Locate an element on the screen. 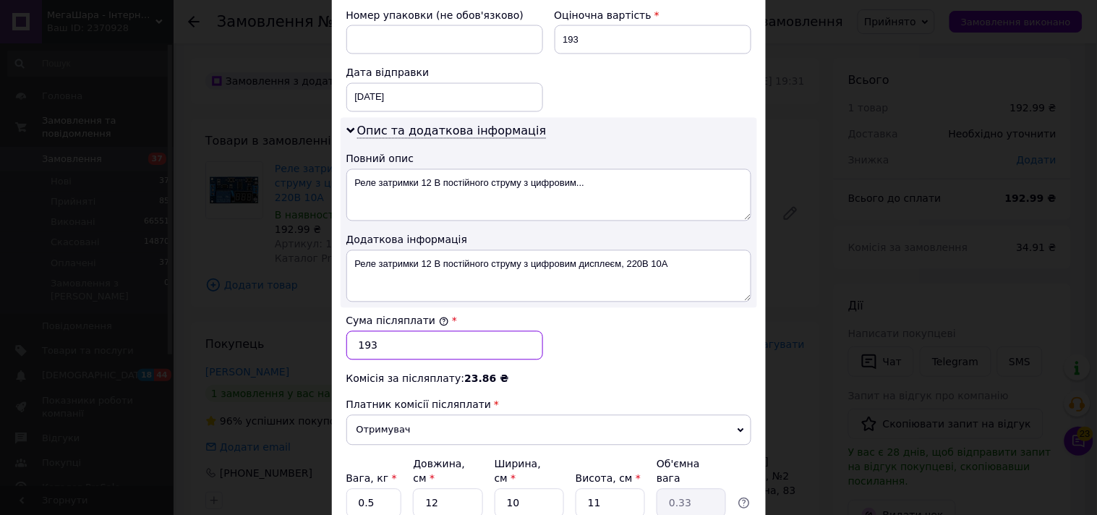  label: Вага, кг is located at coordinates (372, 479).